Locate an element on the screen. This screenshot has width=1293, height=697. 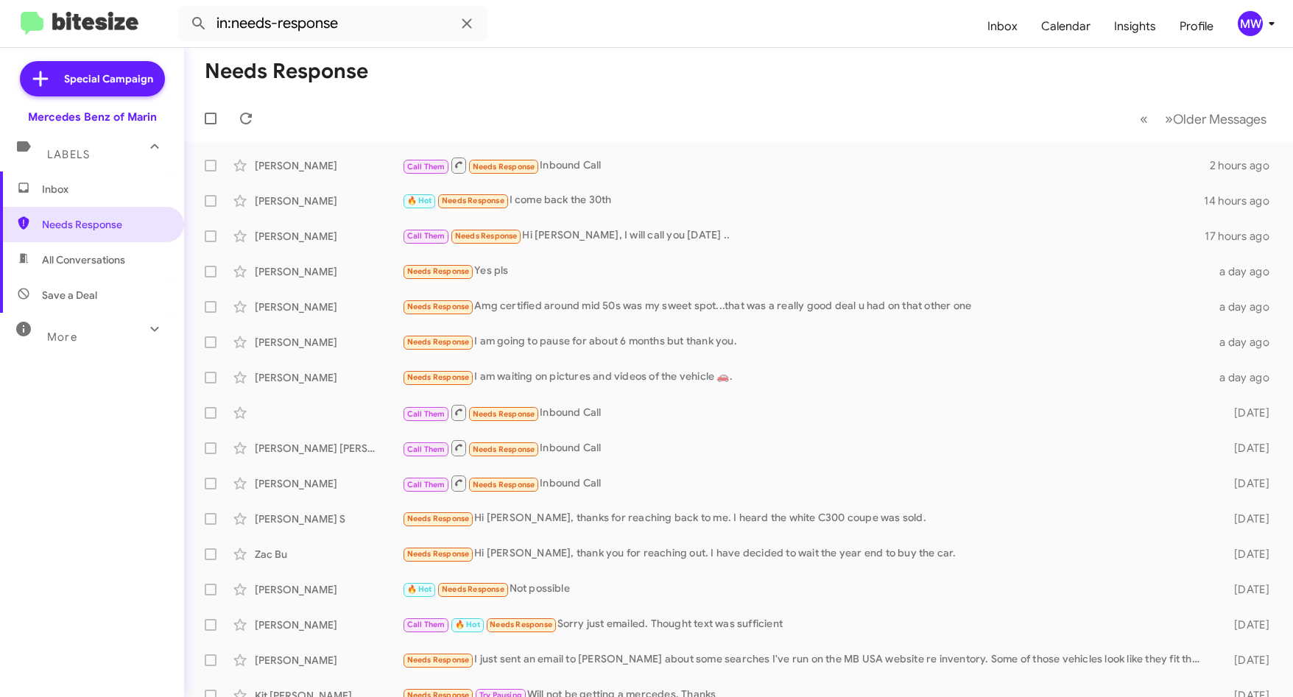
input: Search is located at coordinates (333, 24).